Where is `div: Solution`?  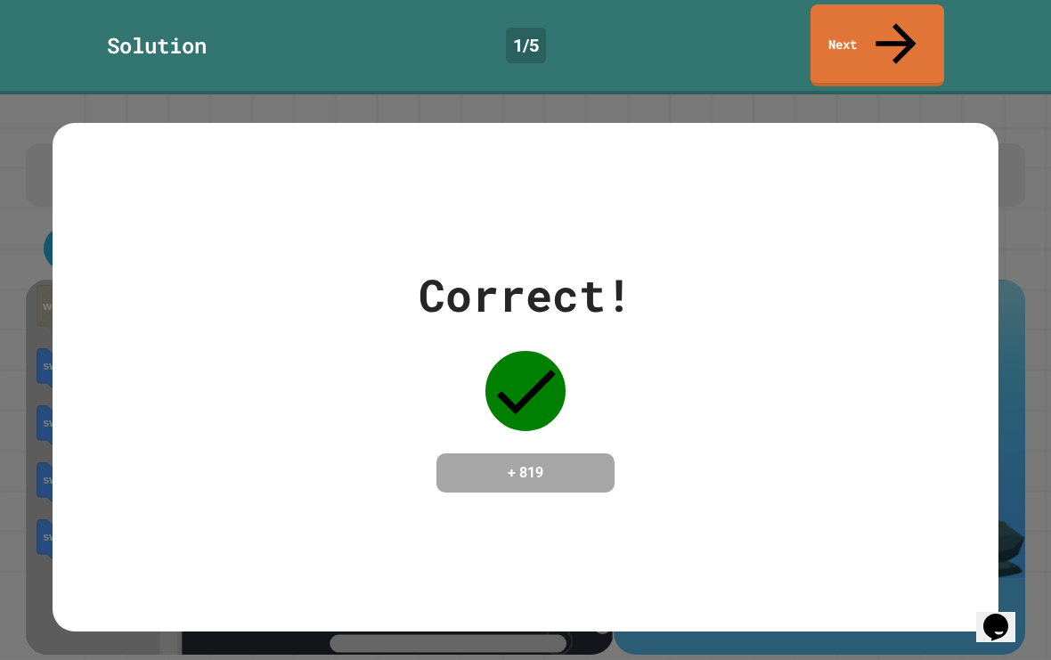
div: Solution is located at coordinates (157, 45).